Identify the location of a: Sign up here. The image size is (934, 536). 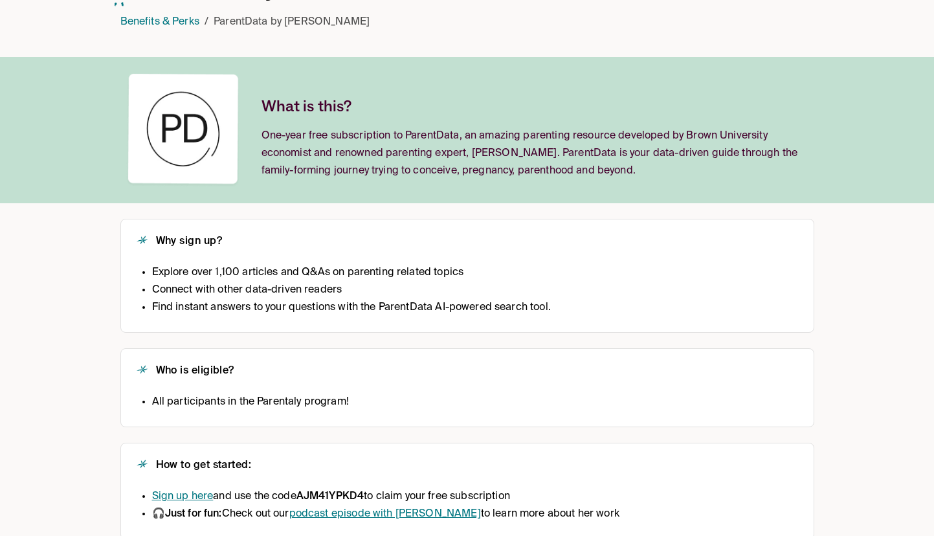
(182, 496).